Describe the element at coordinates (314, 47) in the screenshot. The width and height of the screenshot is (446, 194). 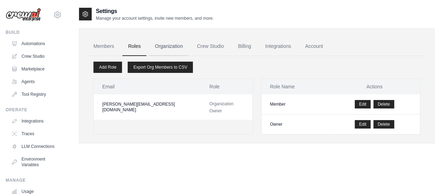
I see `a: Account` at that location.